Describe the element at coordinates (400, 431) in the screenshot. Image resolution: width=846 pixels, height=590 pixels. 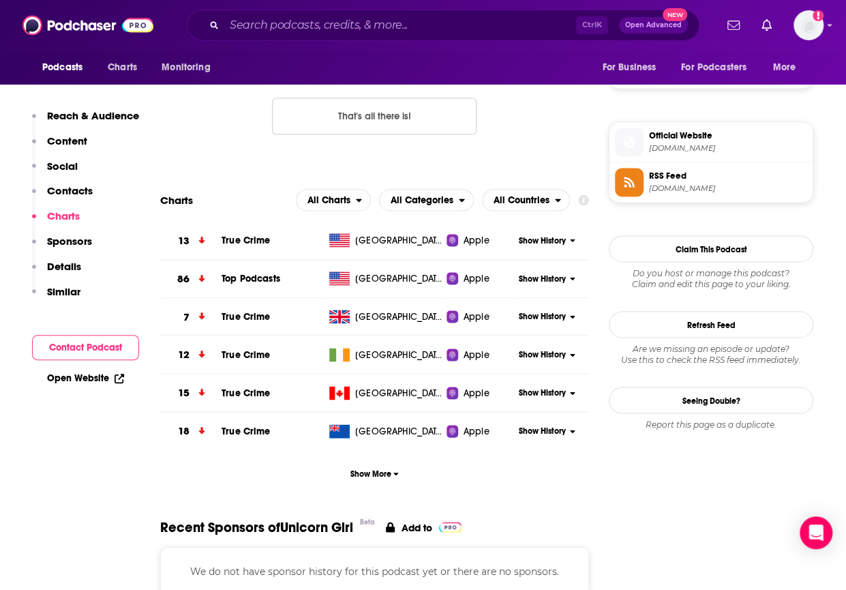
I see `span: New Zealand` at that location.